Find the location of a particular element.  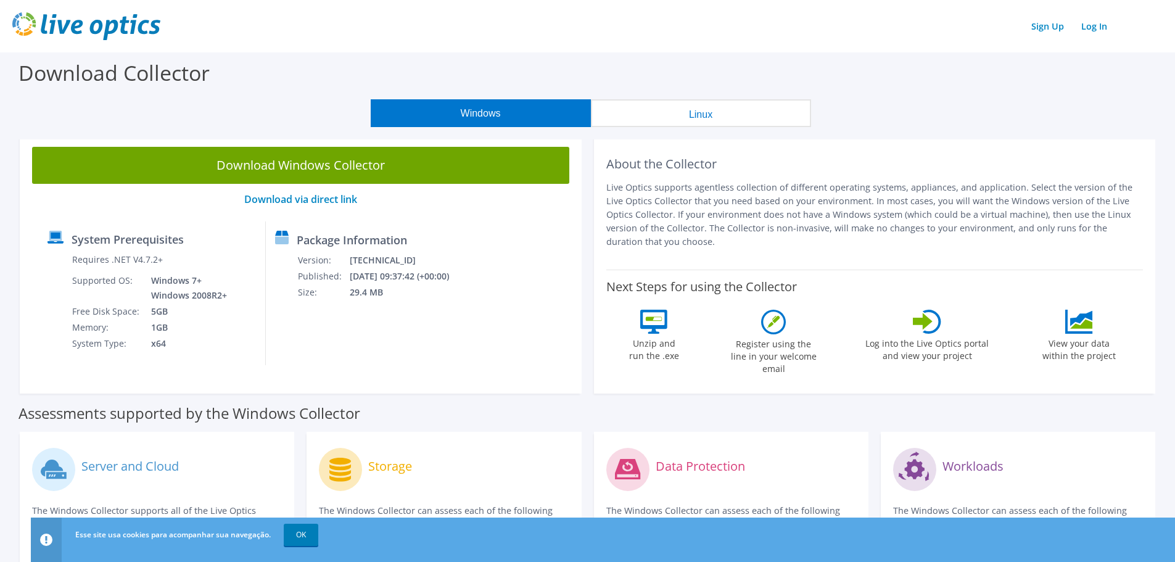

label: Register using the line in your welcome email is located at coordinates (773, 355).